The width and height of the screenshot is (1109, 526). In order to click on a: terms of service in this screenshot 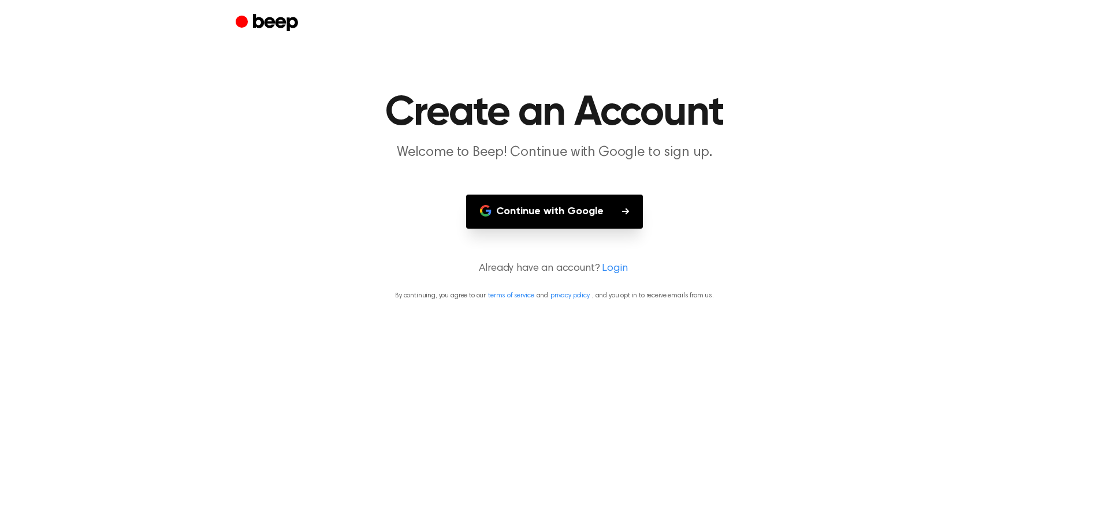, I will do `click(511, 296)`.